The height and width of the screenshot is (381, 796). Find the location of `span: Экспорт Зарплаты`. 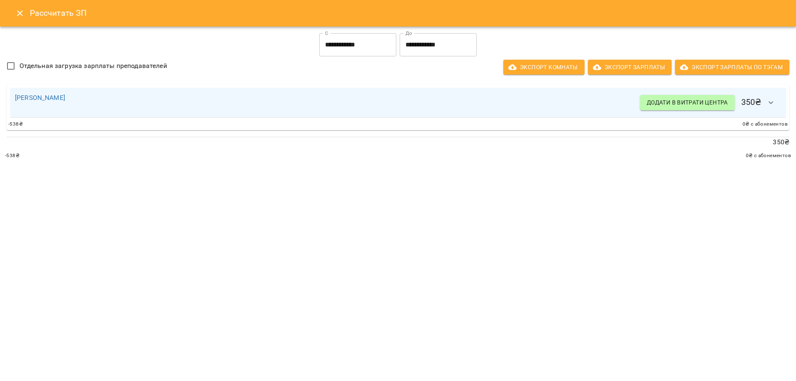

span: Экспорт Зарплаты is located at coordinates (630, 67).